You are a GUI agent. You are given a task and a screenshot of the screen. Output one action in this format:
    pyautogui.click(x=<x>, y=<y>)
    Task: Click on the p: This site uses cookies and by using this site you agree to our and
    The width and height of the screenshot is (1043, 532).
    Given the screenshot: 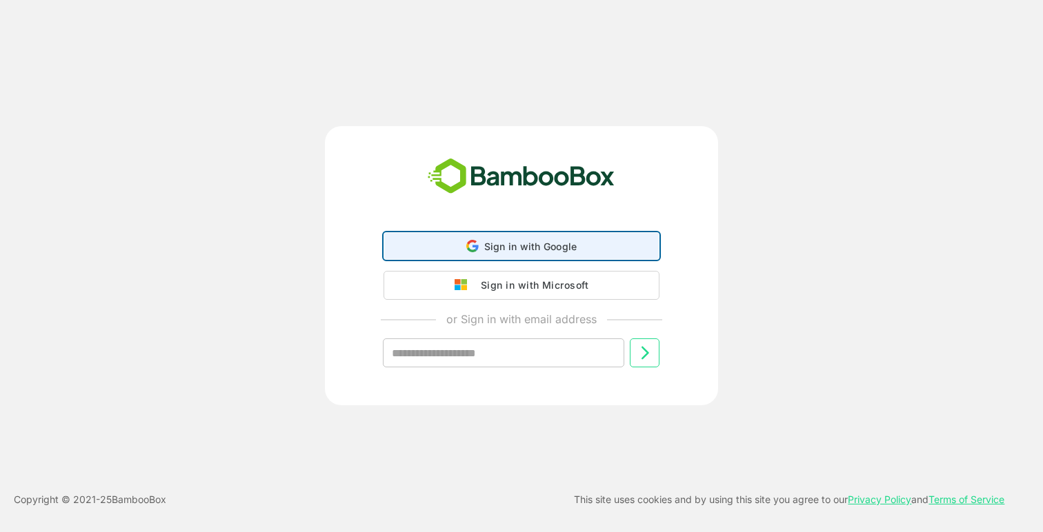 What is the action you would take?
    pyautogui.click(x=789, y=500)
    